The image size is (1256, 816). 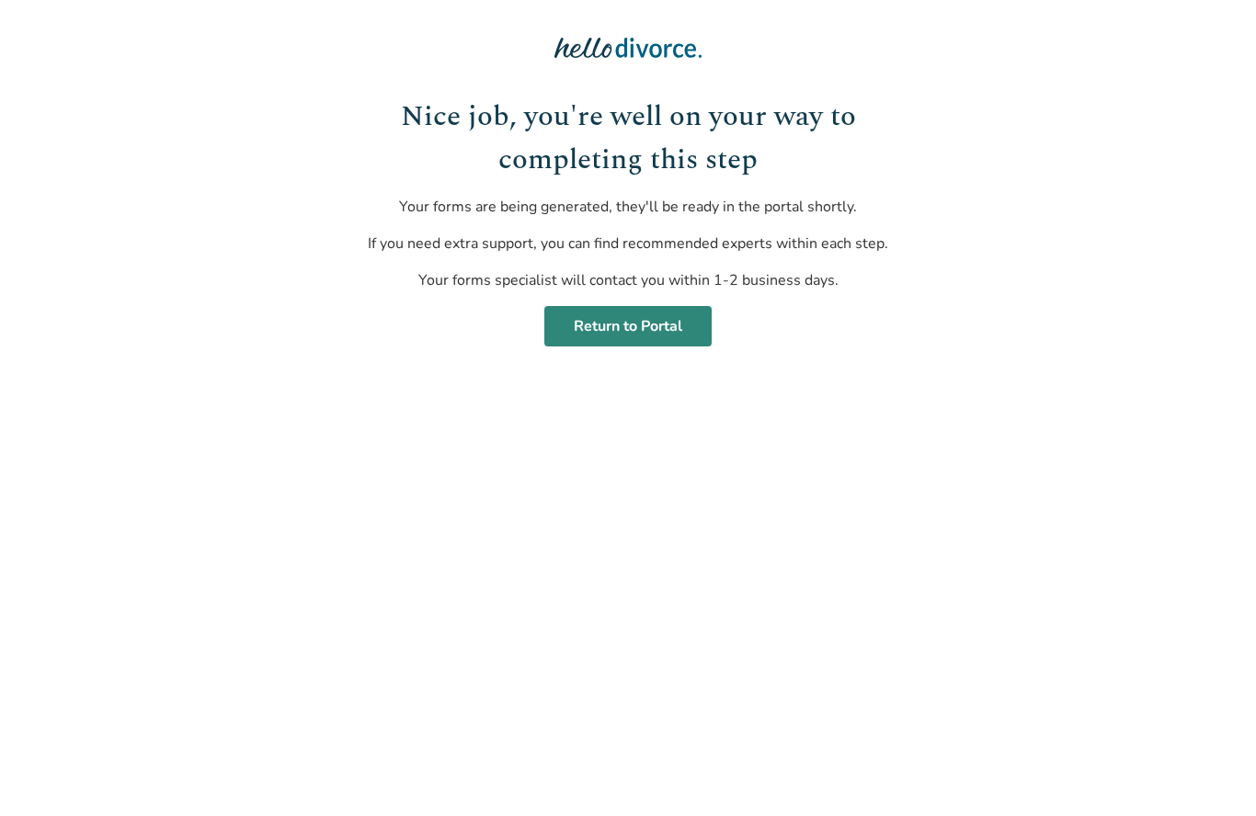 I want to click on img: Hello Divorce Logo, so click(x=628, y=48).